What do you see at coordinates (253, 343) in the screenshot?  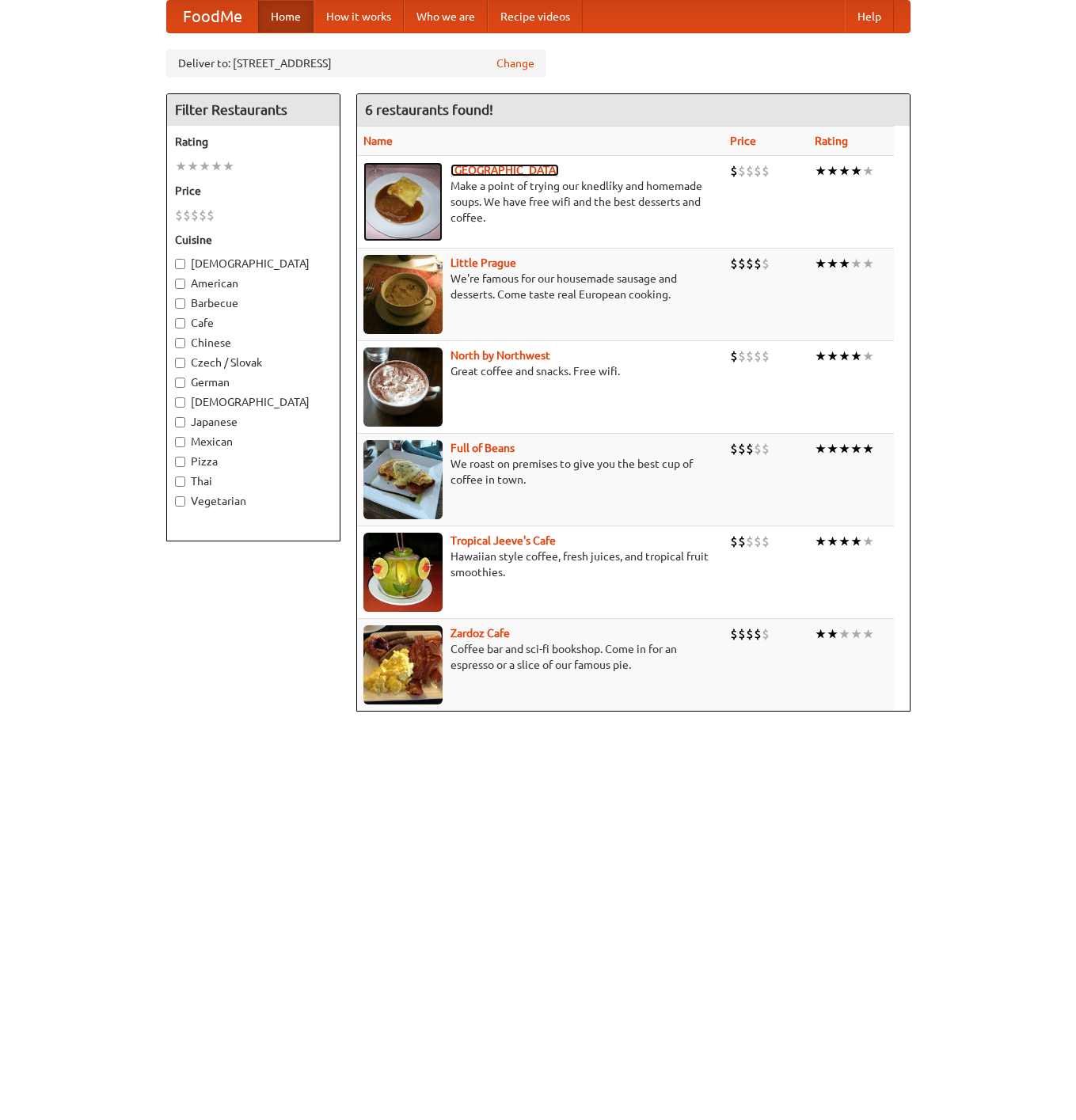 I see `label: Chinese` at bounding box center [253, 343].